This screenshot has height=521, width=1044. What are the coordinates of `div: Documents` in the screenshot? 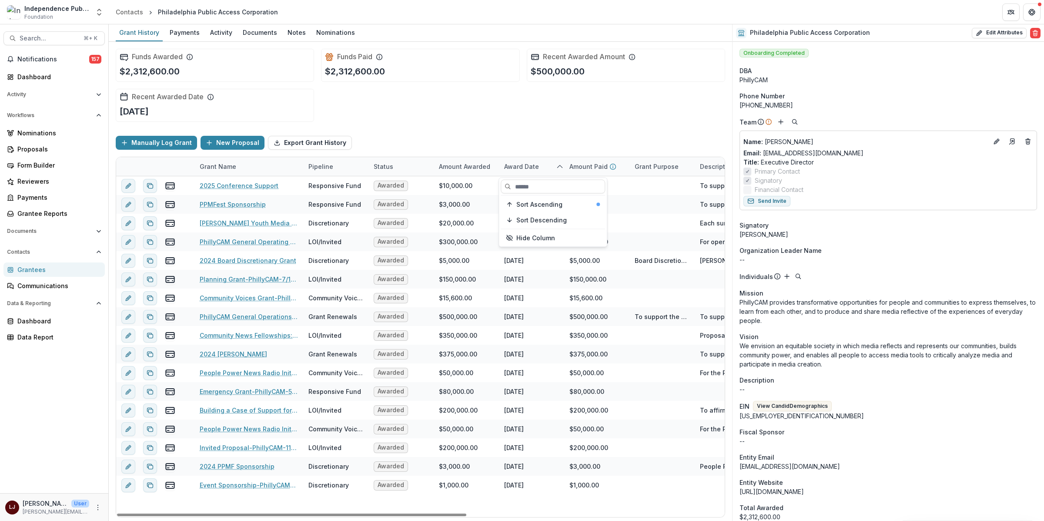 It's located at (260, 32).